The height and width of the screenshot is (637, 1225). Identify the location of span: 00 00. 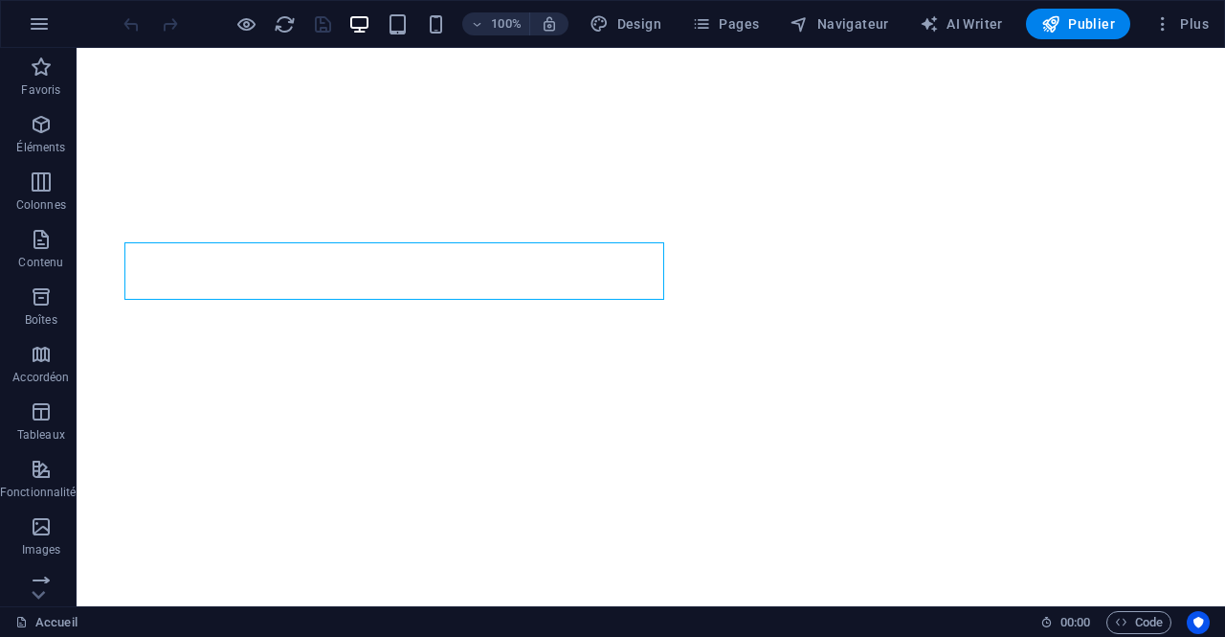
(1075, 622).